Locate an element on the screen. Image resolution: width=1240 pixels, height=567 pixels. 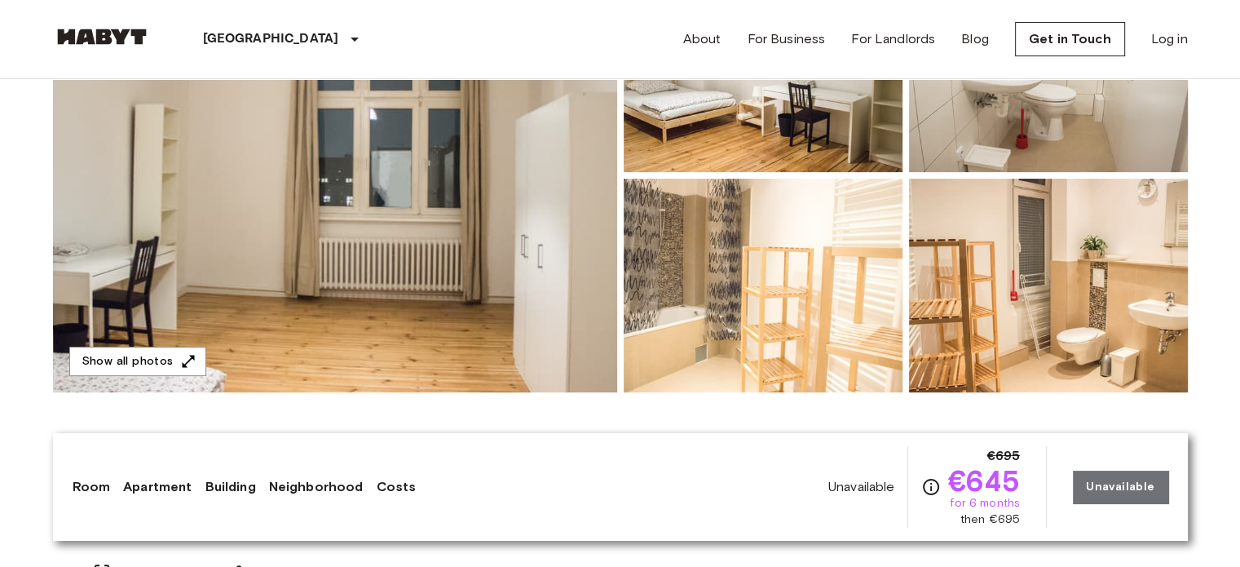
a: Costs is located at coordinates (396, 487).